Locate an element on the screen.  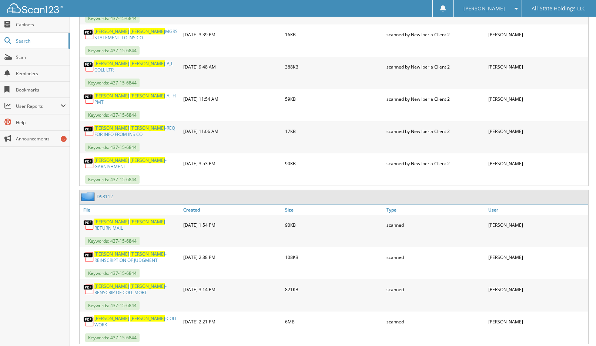
span: Search is located at coordinates (40, 41).